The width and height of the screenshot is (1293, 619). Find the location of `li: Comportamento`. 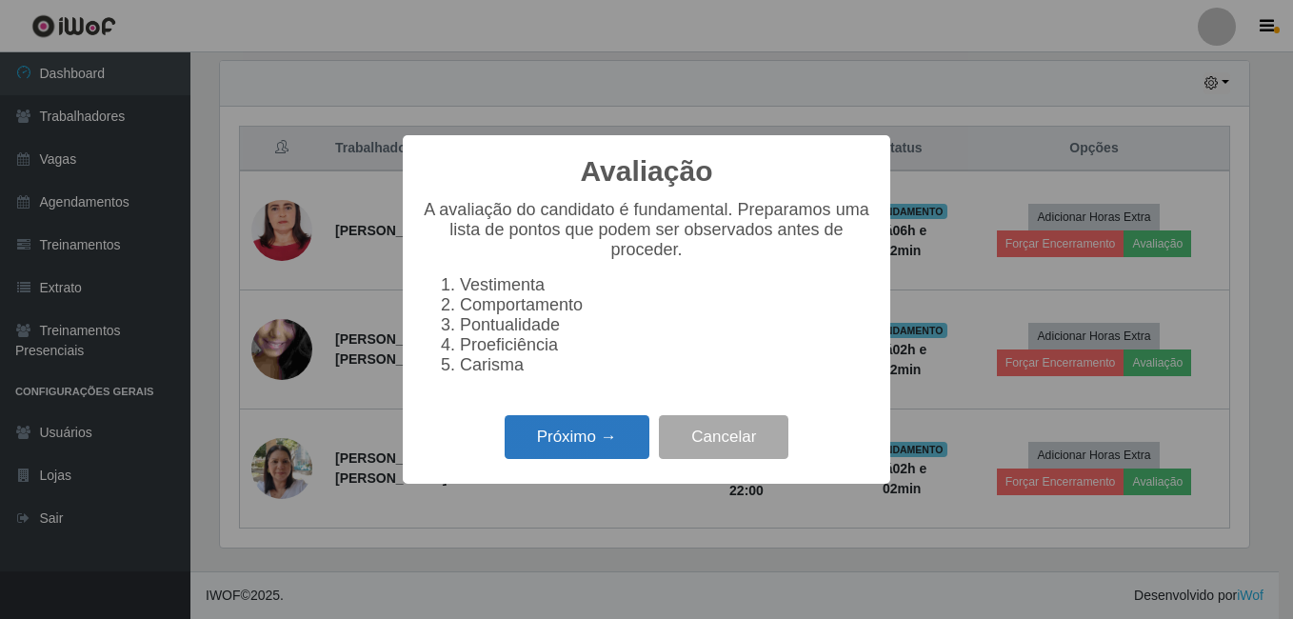

li: Comportamento is located at coordinates (666, 305).